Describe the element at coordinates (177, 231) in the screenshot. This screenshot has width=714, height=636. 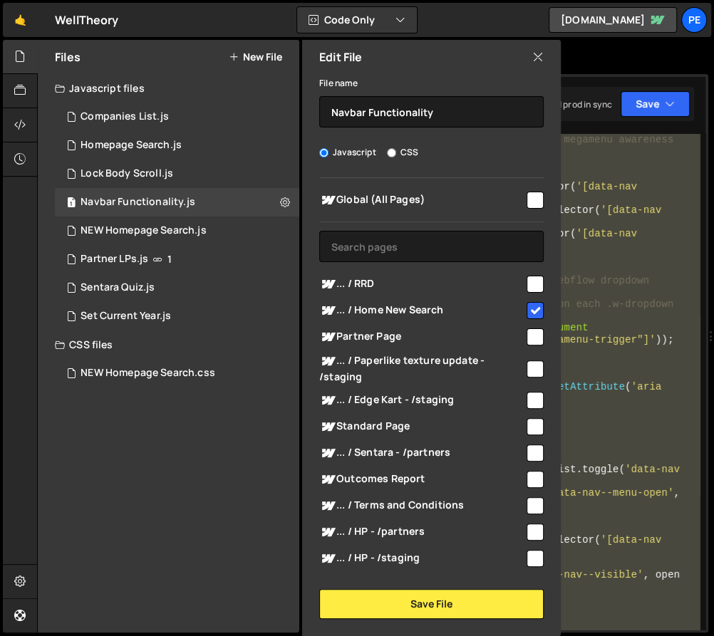
I see `div: 15879/44968.js` at that location.